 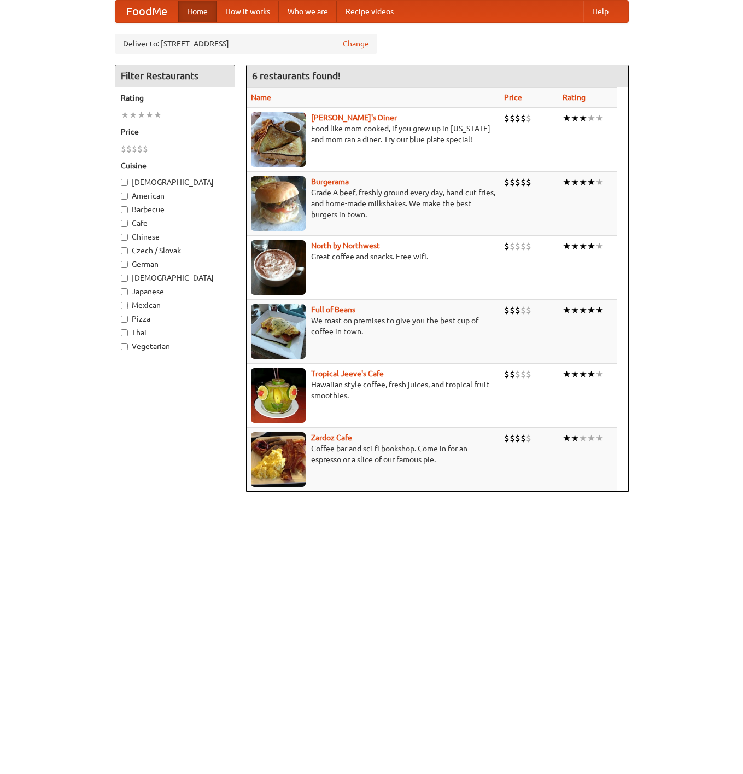 What do you see at coordinates (175, 319) in the screenshot?
I see `label: Pizza` at bounding box center [175, 319].